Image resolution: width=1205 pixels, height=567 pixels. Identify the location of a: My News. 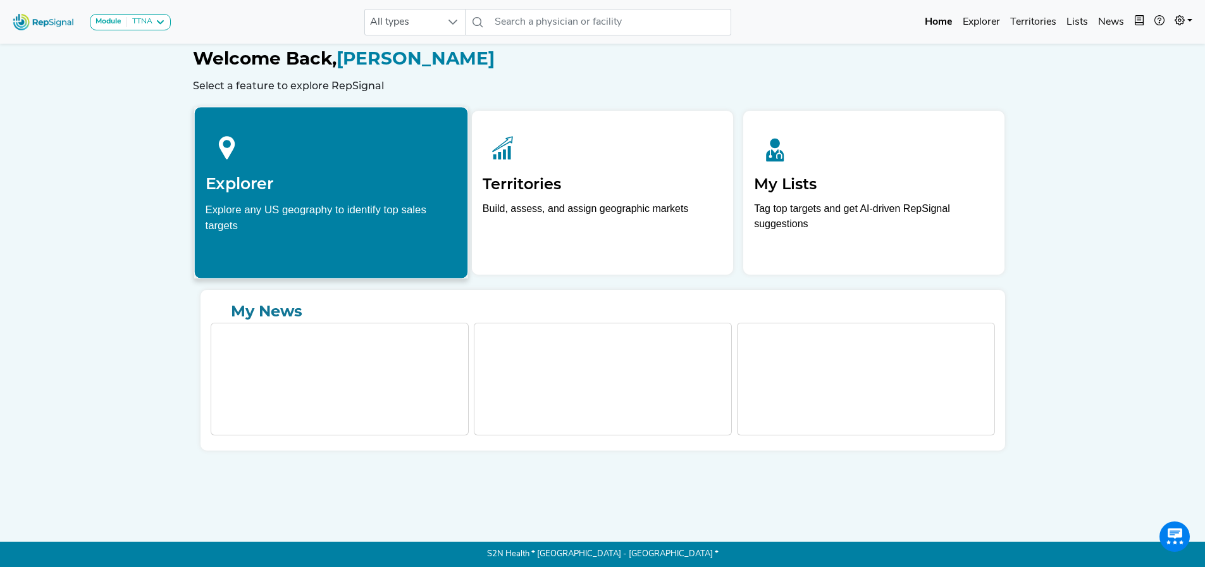
(603, 311).